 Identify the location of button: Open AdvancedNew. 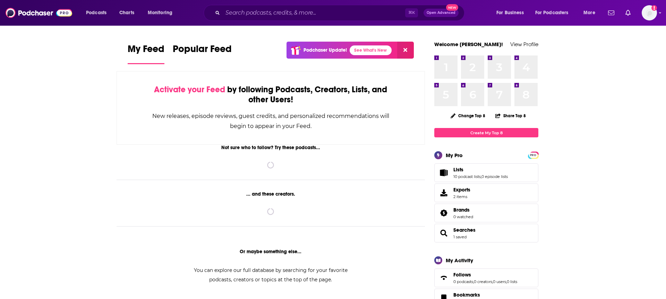
(441, 13).